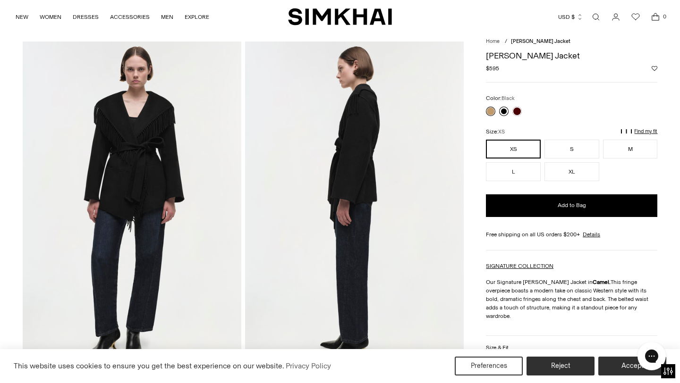 Image resolution: width=680 pixels, height=383 pixels. Describe the element at coordinates (149, 366) in the screenshot. I see `span: This website uses cookies to ensure you get the best experience on our website.` at that location.